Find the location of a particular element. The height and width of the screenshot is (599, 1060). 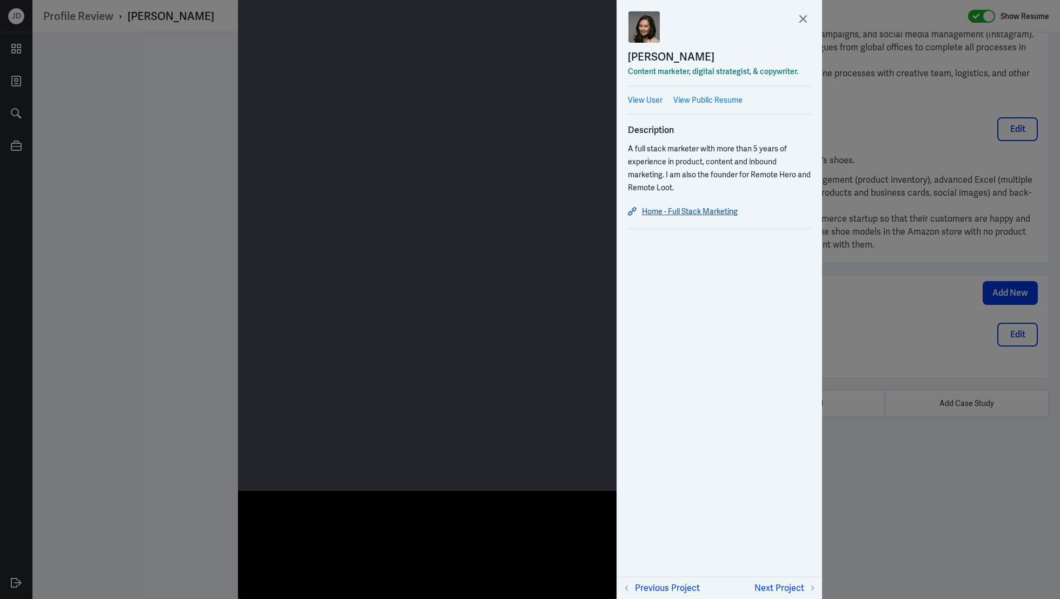

button: Previous Project is located at coordinates (660, 588).